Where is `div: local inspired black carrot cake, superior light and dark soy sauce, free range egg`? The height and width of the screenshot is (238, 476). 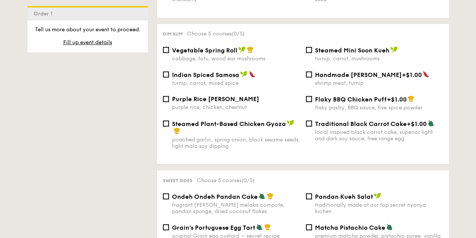
div: local inspired black carrot cake, superior light and dark soy sauce, free range egg is located at coordinates (379, 135).